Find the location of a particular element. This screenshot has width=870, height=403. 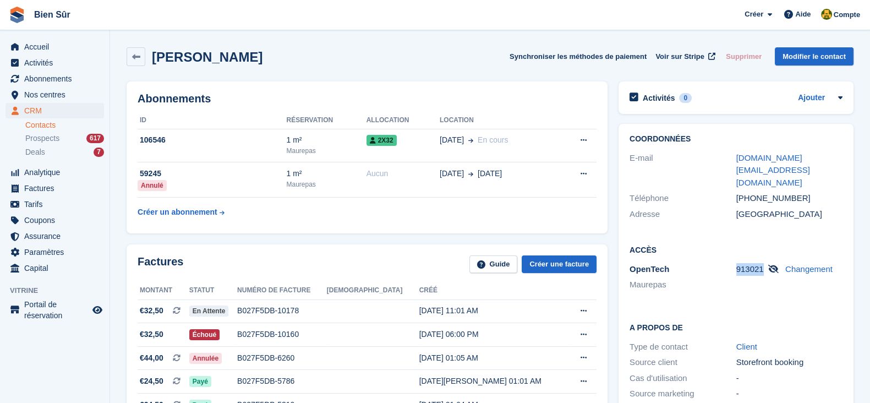

span: Annulée is located at coordinates (205, 358).